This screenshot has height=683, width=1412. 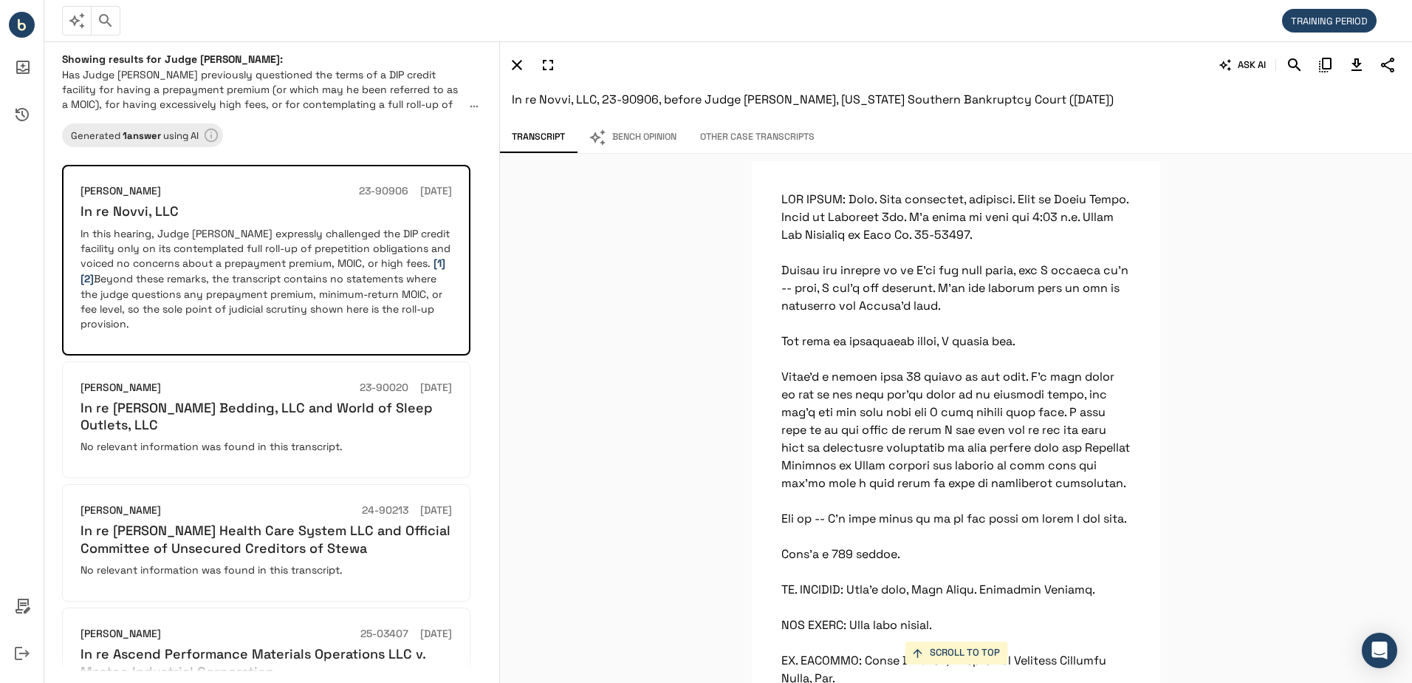 I want to click on h6: In re Novvi, LLC, so click(x=266, y=211).